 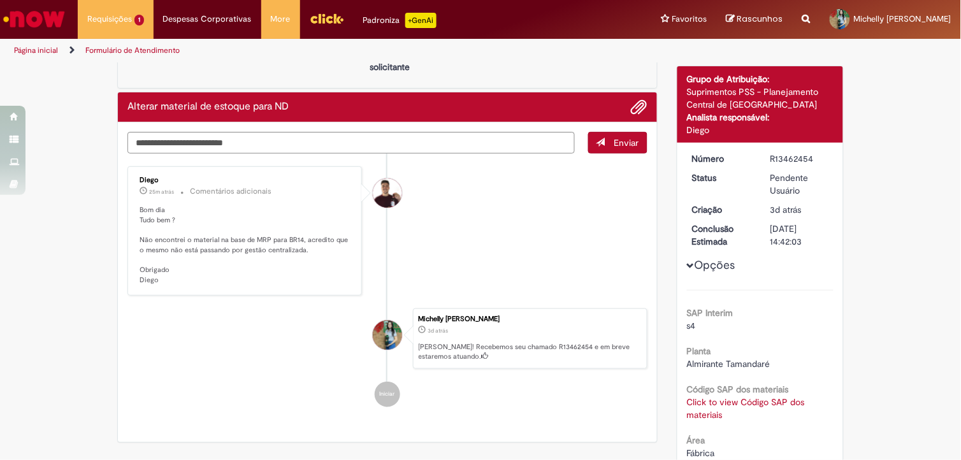 I want to click on span: Rascunhos, so click(x=760, y=18).